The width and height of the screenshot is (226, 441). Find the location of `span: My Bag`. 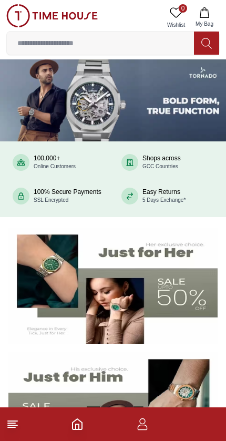

span: My Bag is located at coordinates (205, 24).